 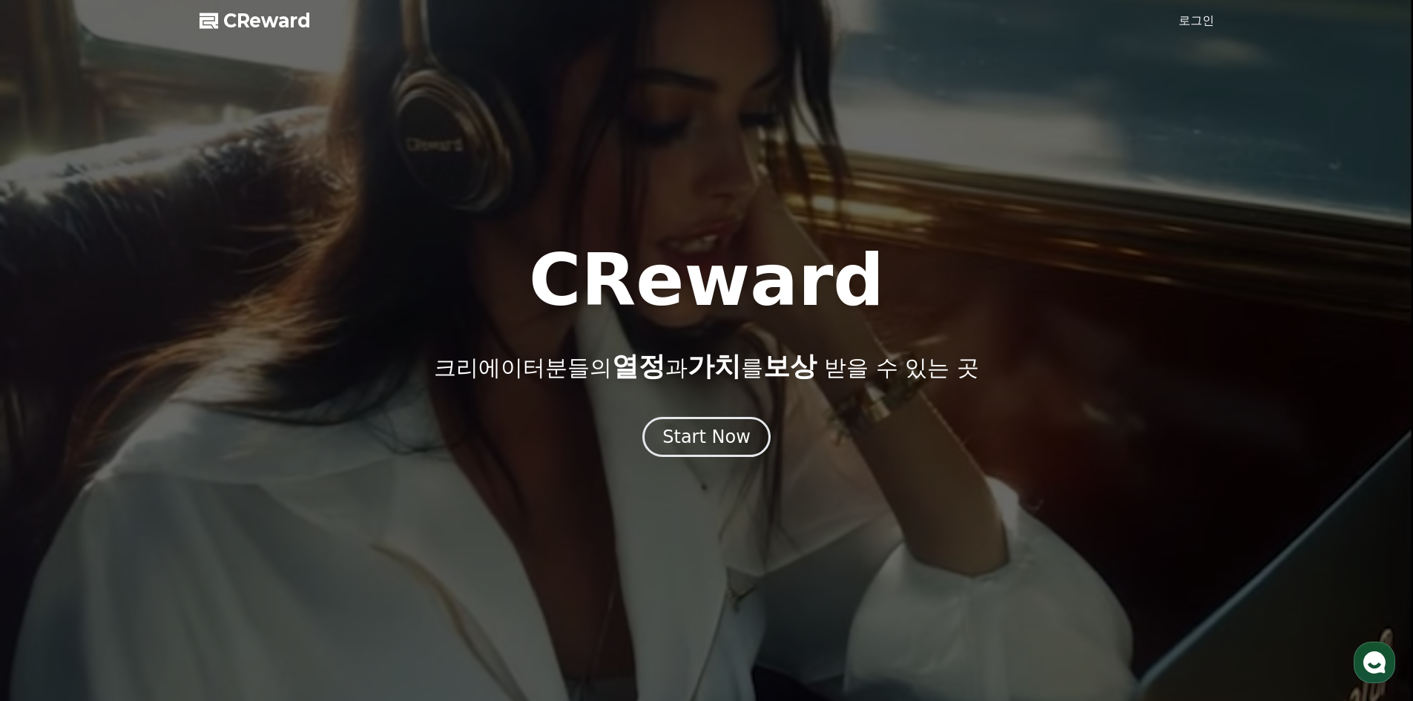 I want to click on a: 로그인, so click(x=1197, y=21).